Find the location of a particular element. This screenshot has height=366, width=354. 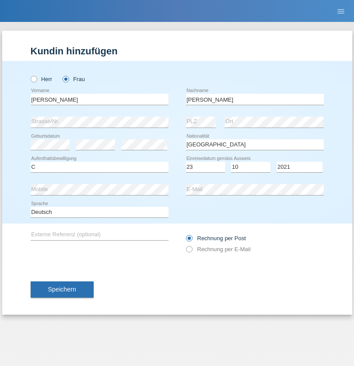

h1: Kundin hinzufügen is located at coordinates (177, 51).